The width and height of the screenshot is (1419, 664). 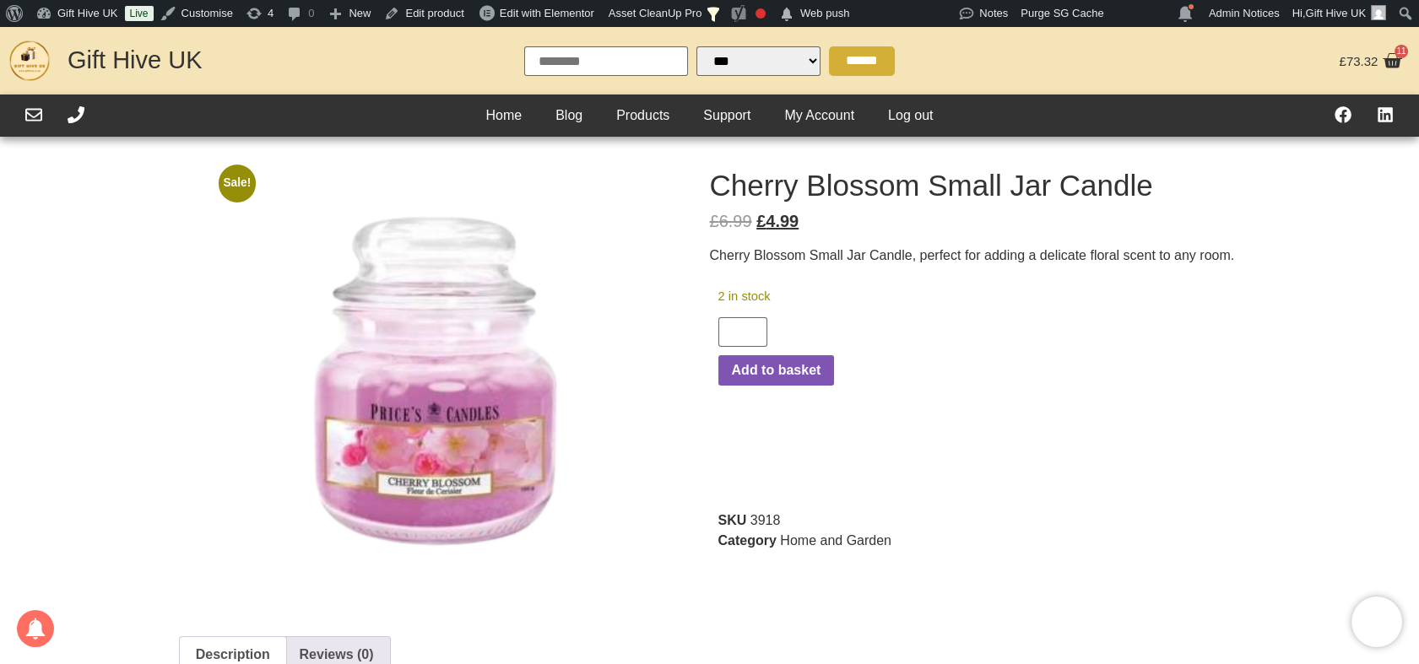 What do you see at coordinates (642, 116) in the screenshot?
I see `a: Products` at bounding box center [642, 116].